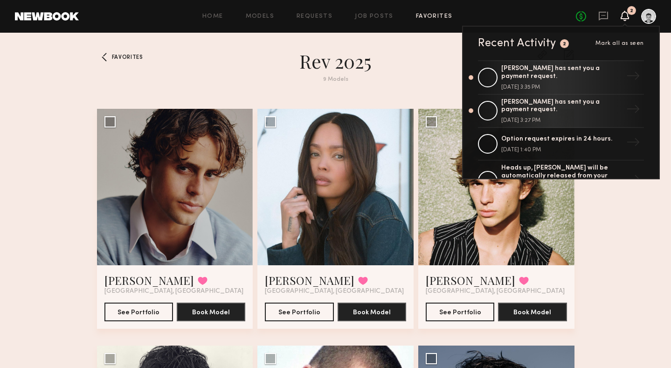  Describe the element at coordinates (562, 139) in the screenshot. I see `div: Option request expires in 24 hours.` at that location.